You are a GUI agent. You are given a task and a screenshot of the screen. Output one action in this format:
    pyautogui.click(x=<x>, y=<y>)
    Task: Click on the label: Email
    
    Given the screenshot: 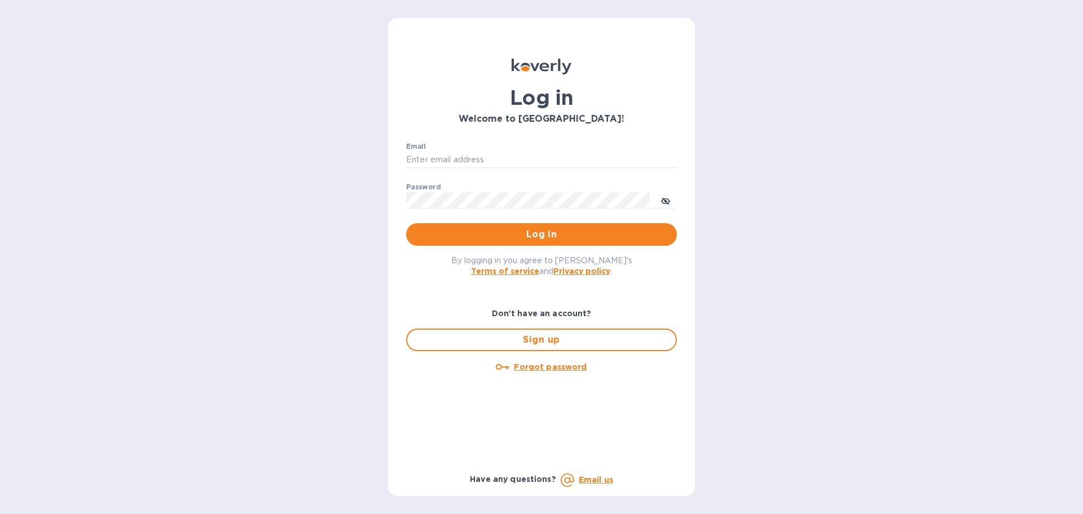 What is the action you would take?
    pyautogui.click(x=416, y=147)
    